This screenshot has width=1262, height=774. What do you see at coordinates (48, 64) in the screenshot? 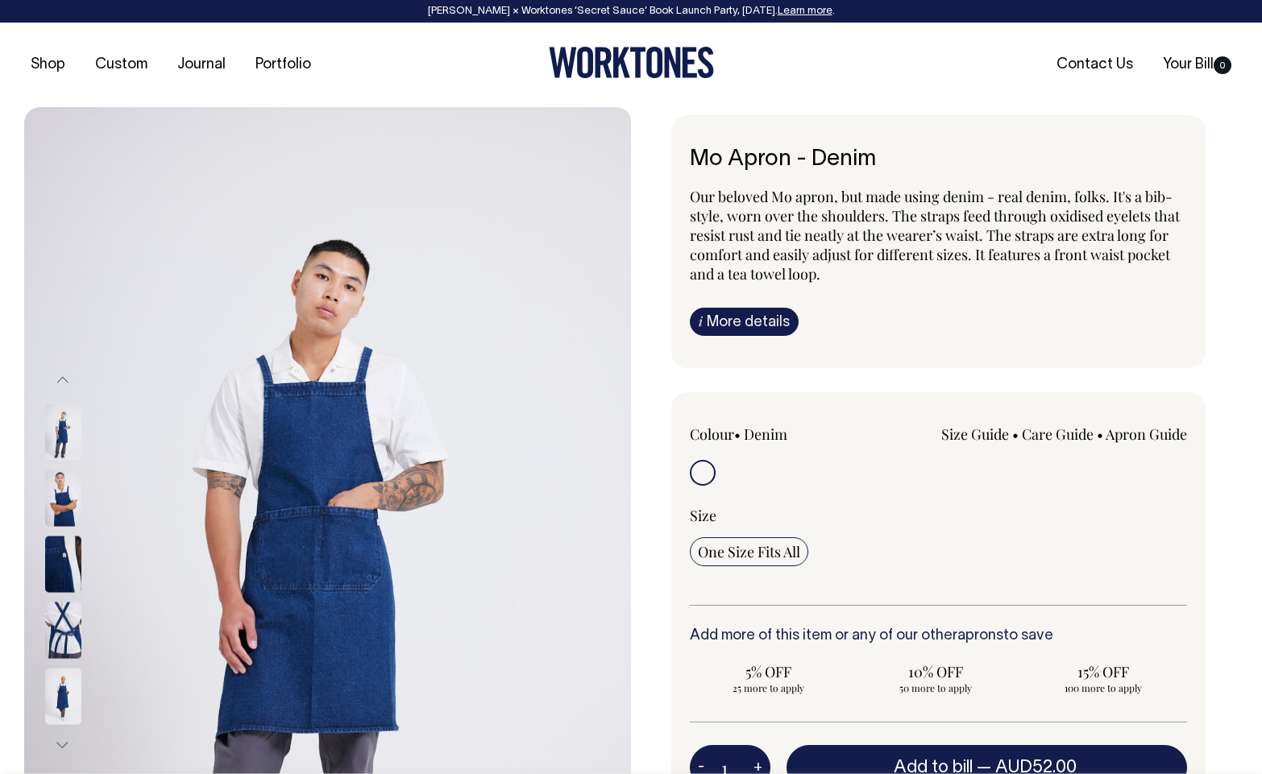
I see `a: Shop` at bounding box center [48, 64].